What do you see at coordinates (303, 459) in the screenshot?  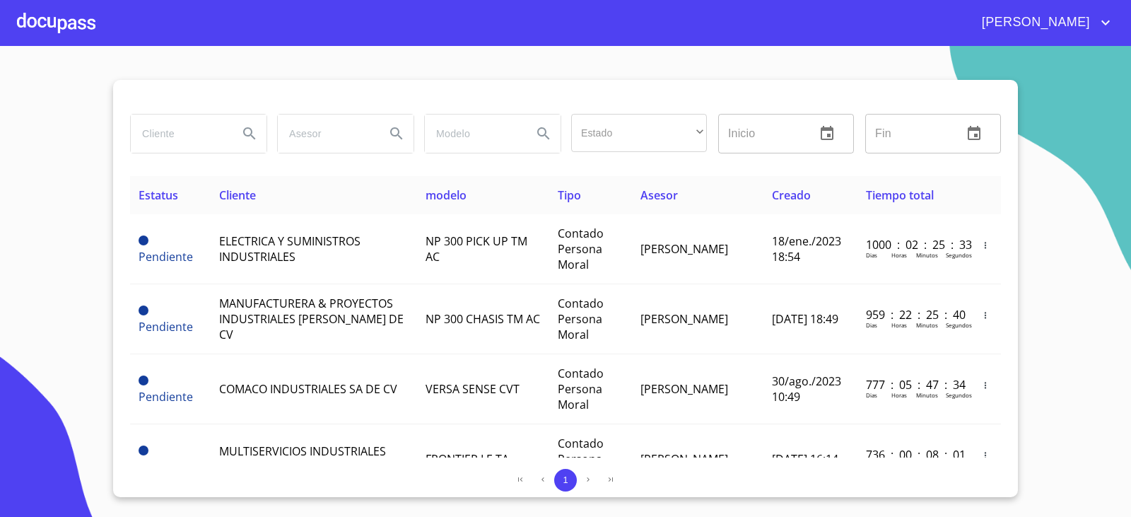 I see `span: MULTISERVICIOS INDUSTRIALES OCOTLAN SA DE CV` at bounding box center [303, 459].